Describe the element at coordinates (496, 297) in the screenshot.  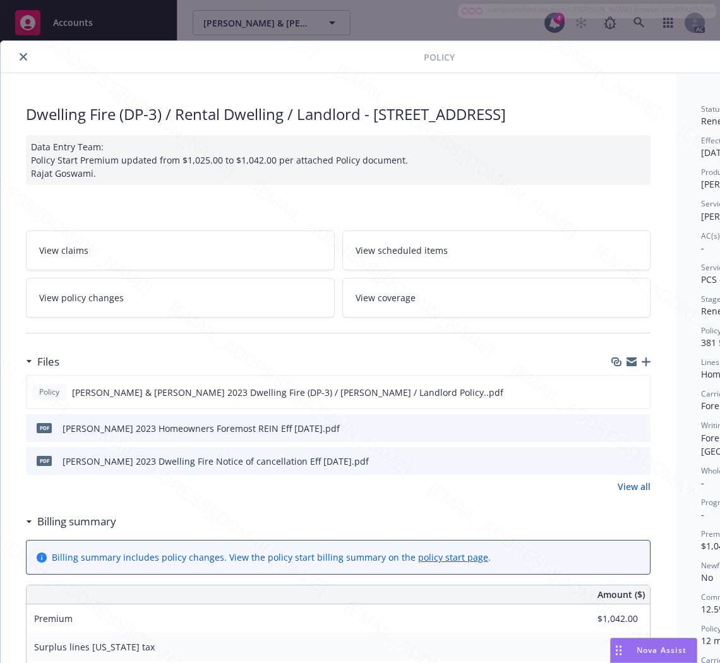
I see `a: View coverage` at that location.